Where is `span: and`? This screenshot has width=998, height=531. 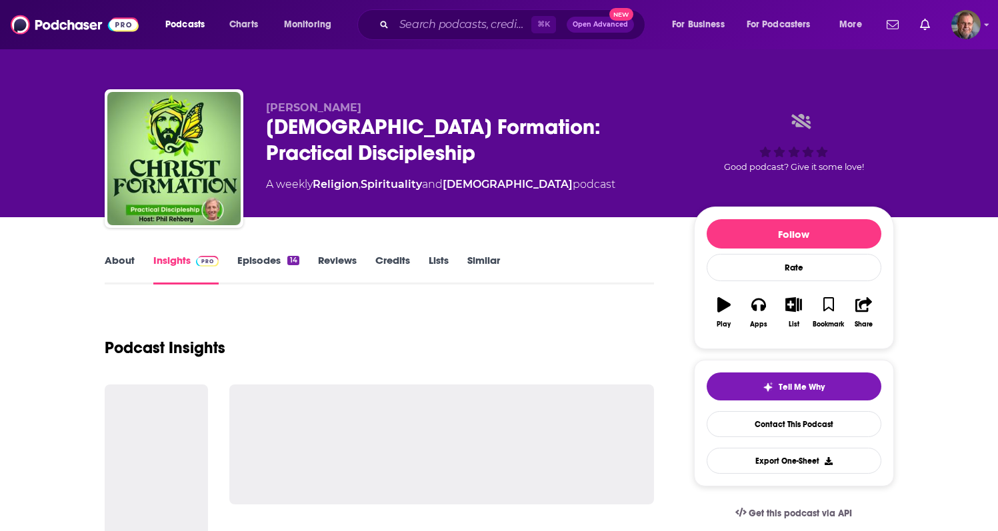
span: and is located at coordinates (432, 184).